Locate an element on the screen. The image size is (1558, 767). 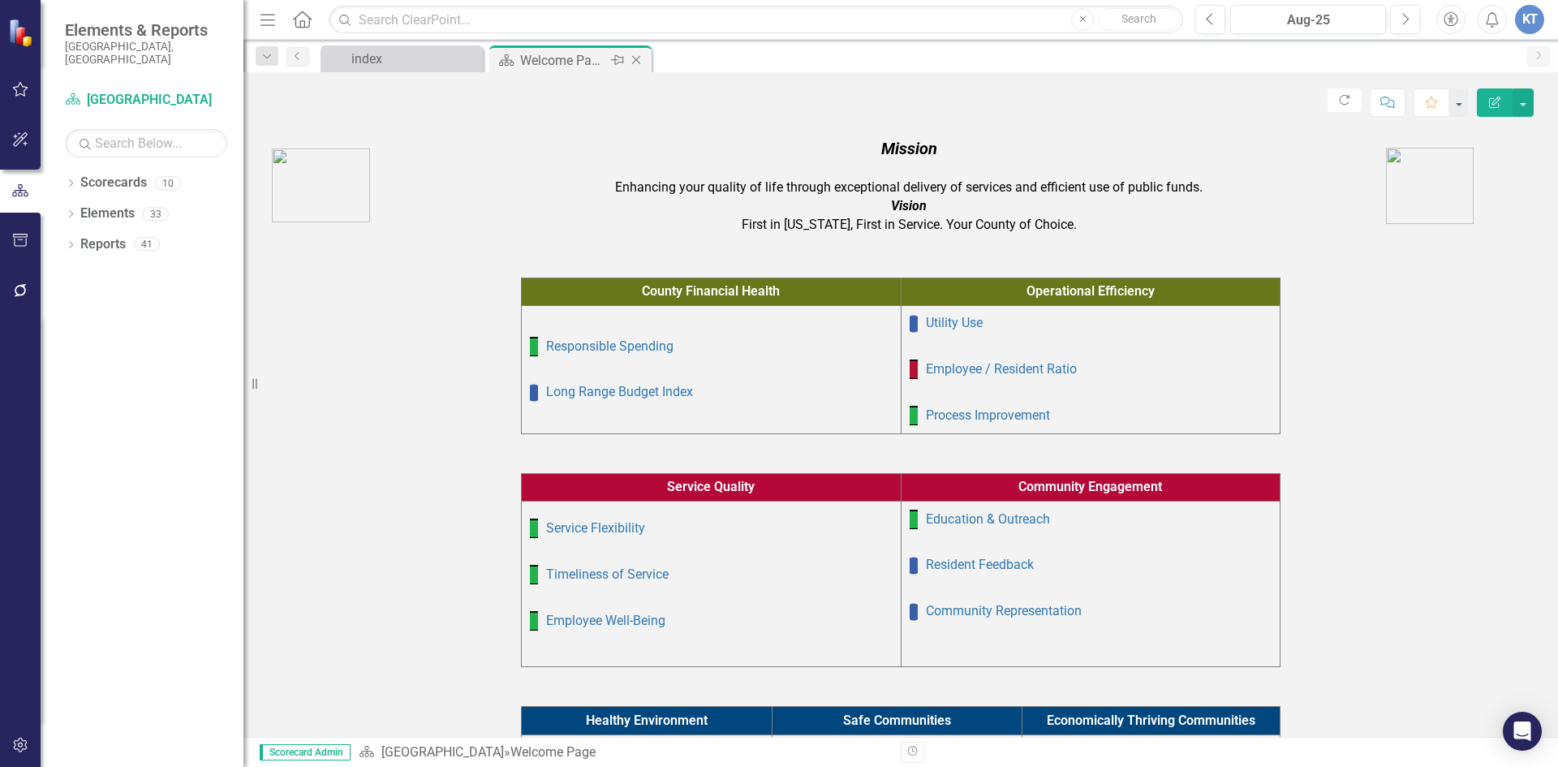
button: KT is located at coordinates (1529, 19).